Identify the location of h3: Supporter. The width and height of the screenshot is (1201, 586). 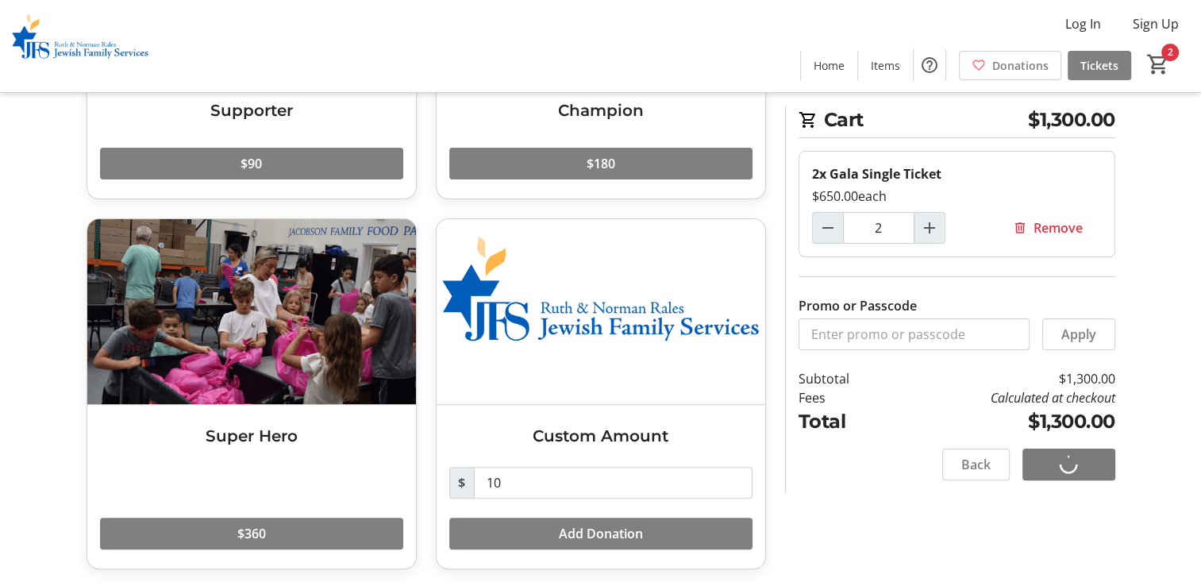
(252, 110).